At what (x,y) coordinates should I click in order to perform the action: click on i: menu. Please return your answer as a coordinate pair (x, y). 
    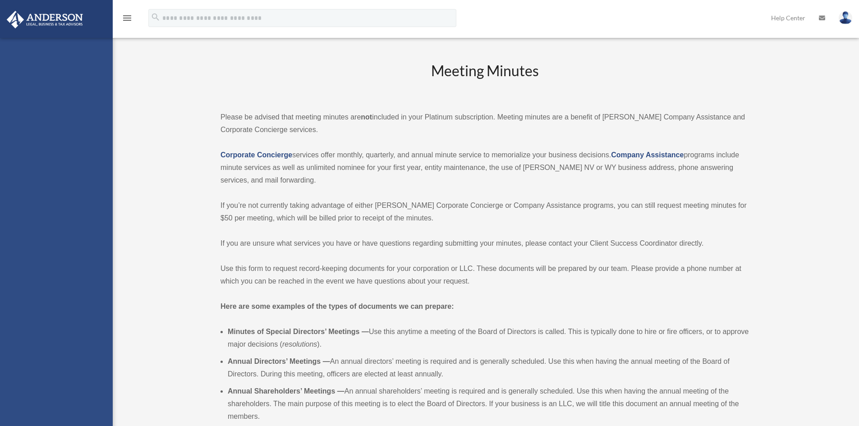
    Looking at the image, I should click on (127, 18).